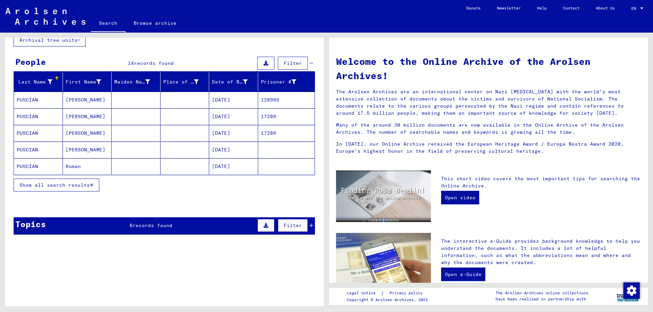 The height and width of the screenshot is (312, 653). I want to click on img: yv_logo.png, so click(628, 296).